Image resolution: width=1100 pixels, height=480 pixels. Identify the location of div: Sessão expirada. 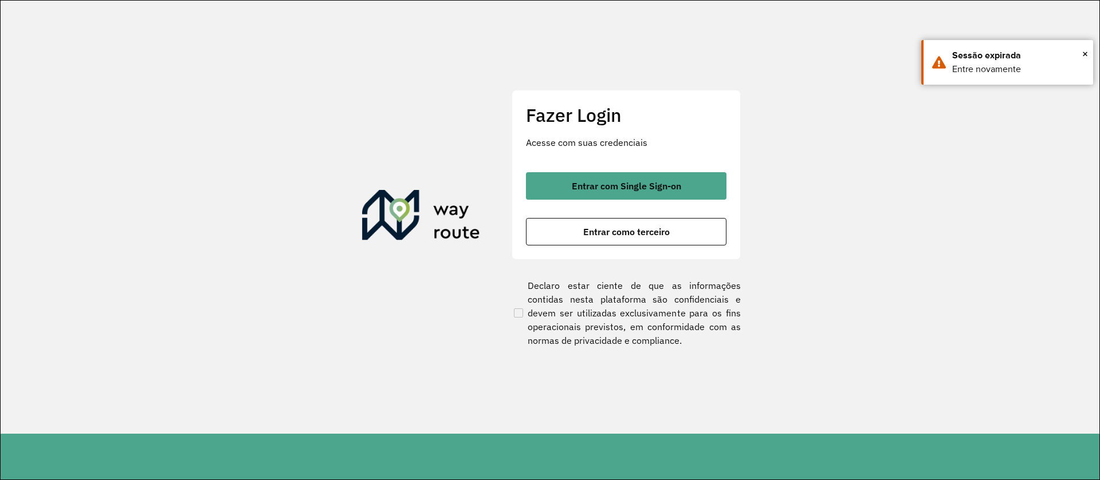
(1018, 56).